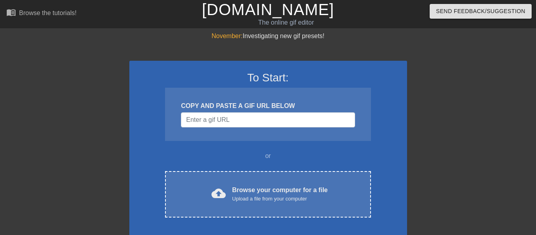  What do you see at coordinates (280, 194) in the screenshot?
I see `div: Browse your computer for a file` at bounding box center [280, 194].